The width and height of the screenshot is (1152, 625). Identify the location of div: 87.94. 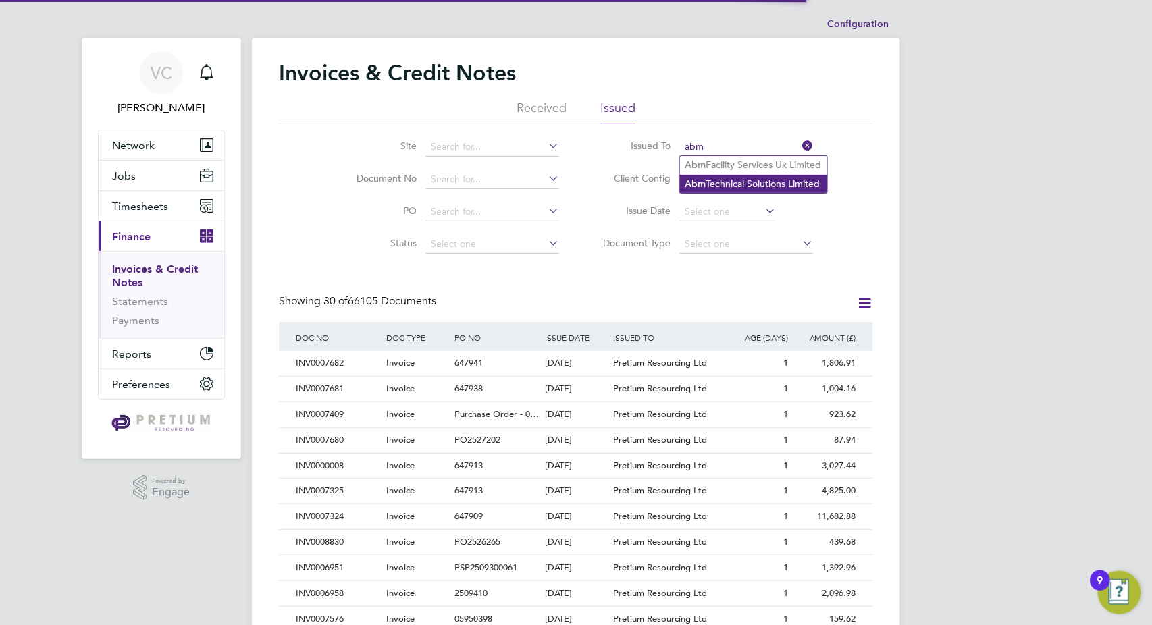
(825, 440).